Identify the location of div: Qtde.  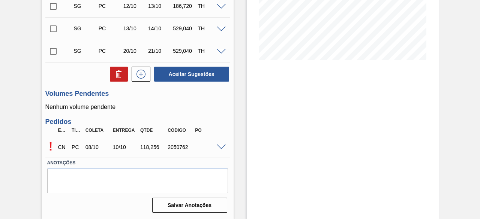
(153, 131).